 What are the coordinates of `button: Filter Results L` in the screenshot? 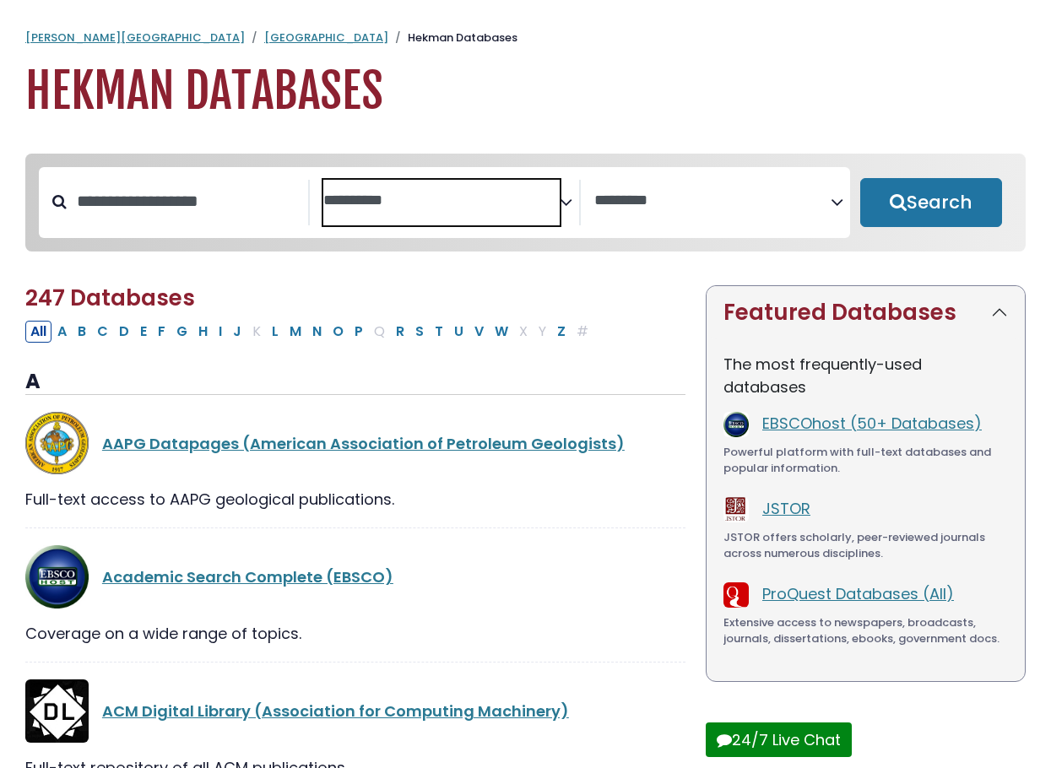 It's located at (275, 332).